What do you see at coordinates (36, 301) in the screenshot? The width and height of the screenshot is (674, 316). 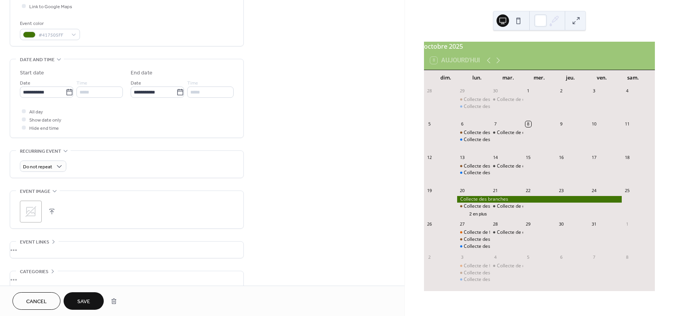 I see `a: Cancel` at bounding box center [36, 301].